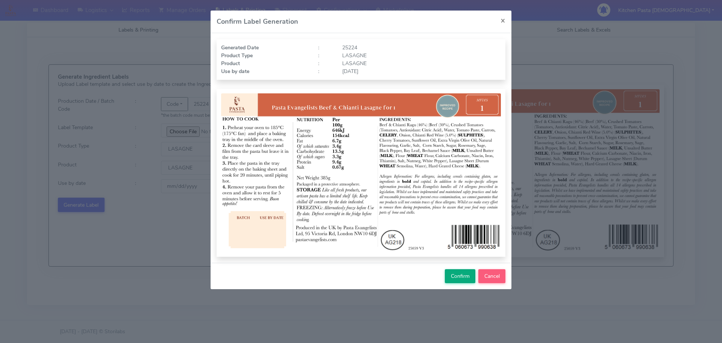 The width and height of the screenshot is (722, 343). Describe the element at coordinates (492, 276) in the screenshot. I see `button: Cancel` at that location.